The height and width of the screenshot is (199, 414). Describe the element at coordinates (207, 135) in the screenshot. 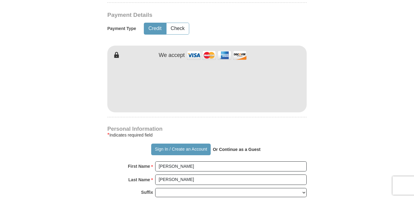

I see `div: Indicates required field` at that location.